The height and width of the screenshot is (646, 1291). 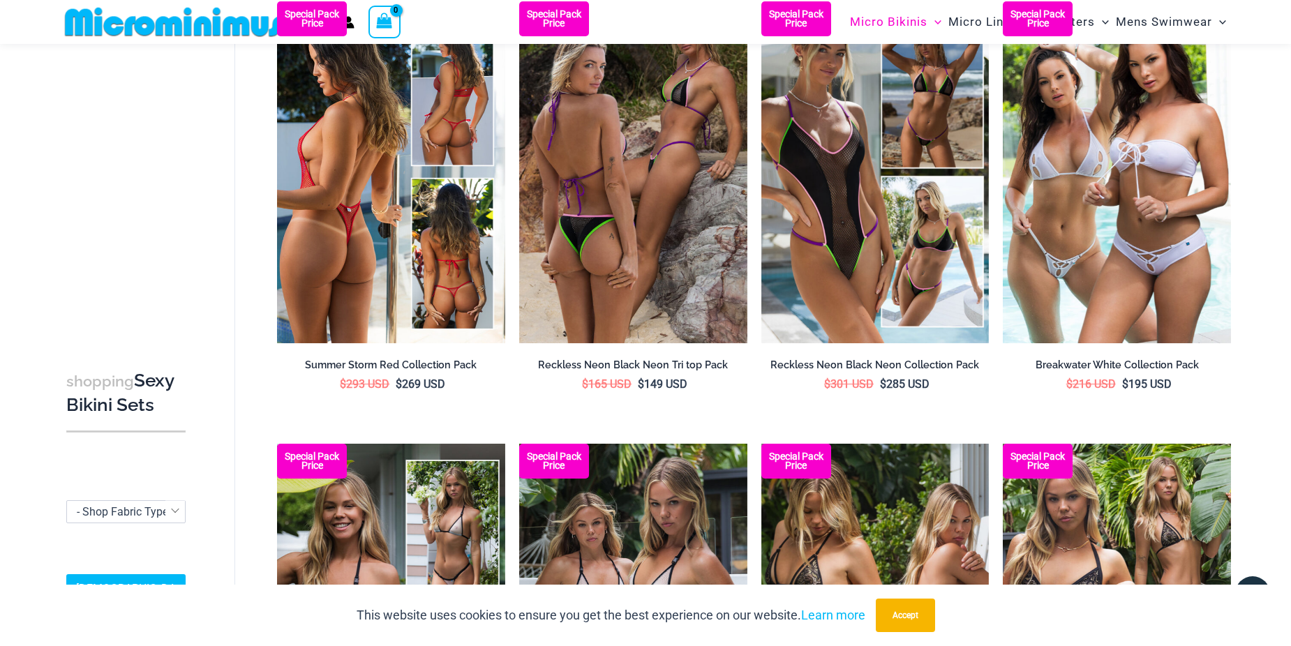 What do you see at coordinates (174, 22) in the screenshot?
I see `img: MM SHOP LOGO FLAT` at bounding box center [174, 22].